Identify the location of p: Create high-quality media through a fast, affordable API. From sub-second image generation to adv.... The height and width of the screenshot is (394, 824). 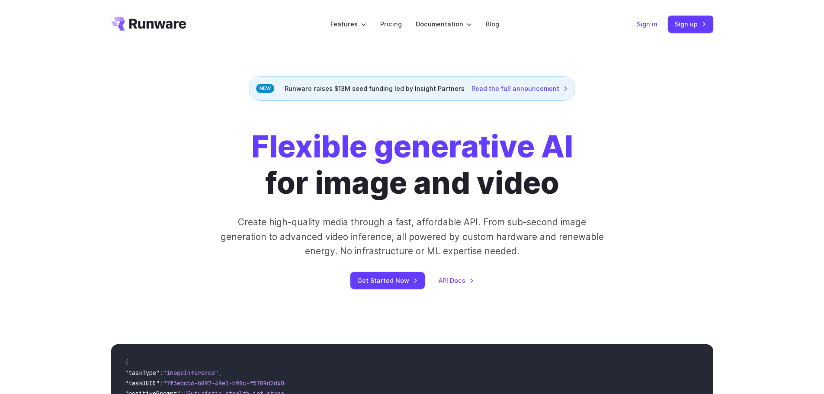
(412, 237).